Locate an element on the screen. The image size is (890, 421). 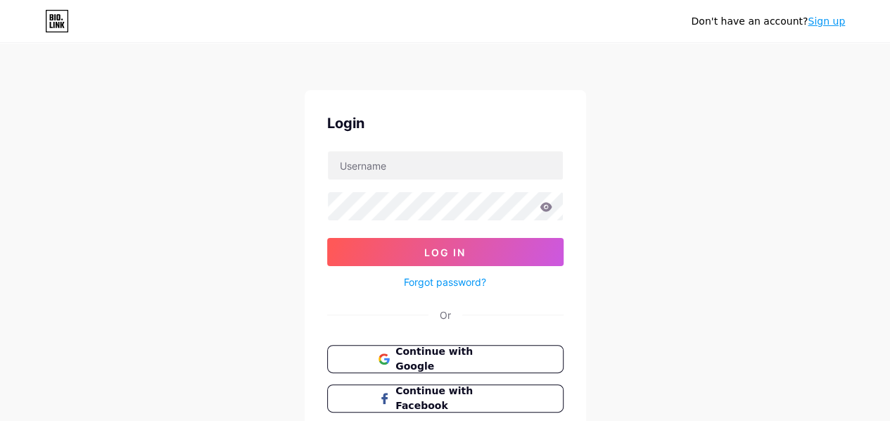
a: Sign up is located at coordinates (826, 21).